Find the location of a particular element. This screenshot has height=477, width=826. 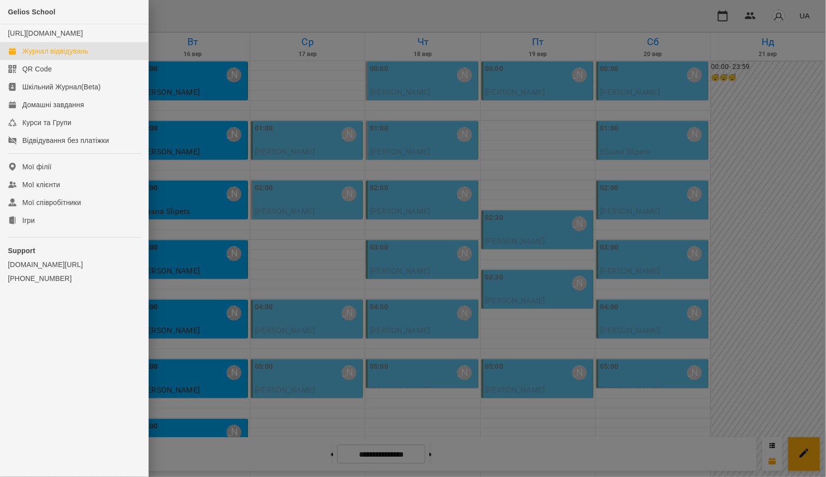

p: Support is located at coordinates (74, 250).